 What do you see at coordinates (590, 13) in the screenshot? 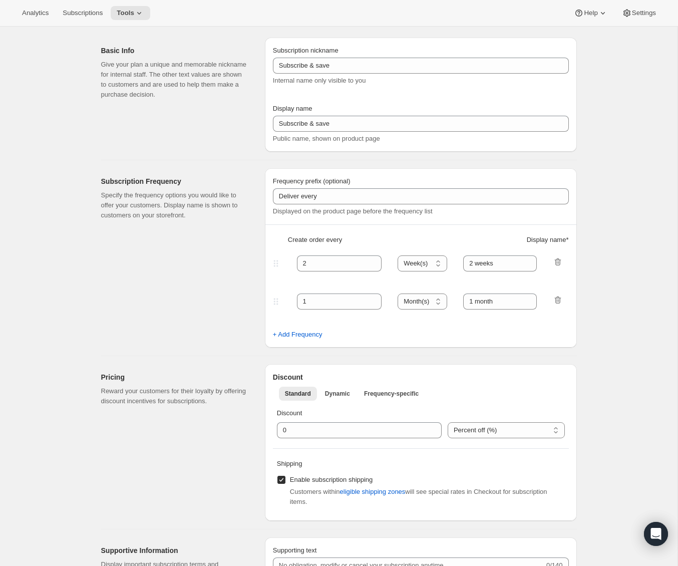
I see `button: Help` at bounding box center [590, 13].